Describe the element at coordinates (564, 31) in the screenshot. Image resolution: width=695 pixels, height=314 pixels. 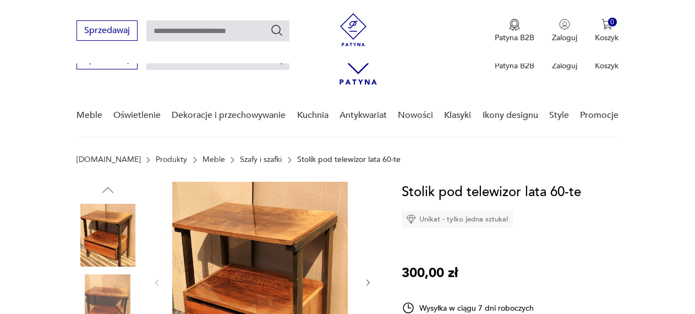
I see `button: Zaloguj` at that location.